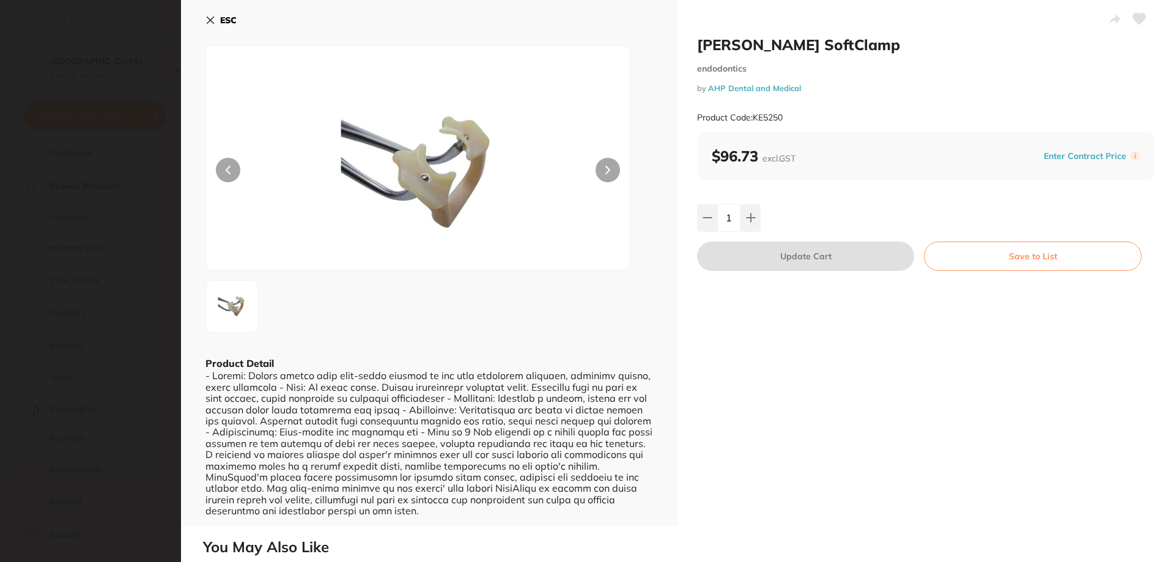  What do you see at coordinates (1033, 256) in the screenshot?
I see `button: Save to List` at bounding box center [1033, 256].